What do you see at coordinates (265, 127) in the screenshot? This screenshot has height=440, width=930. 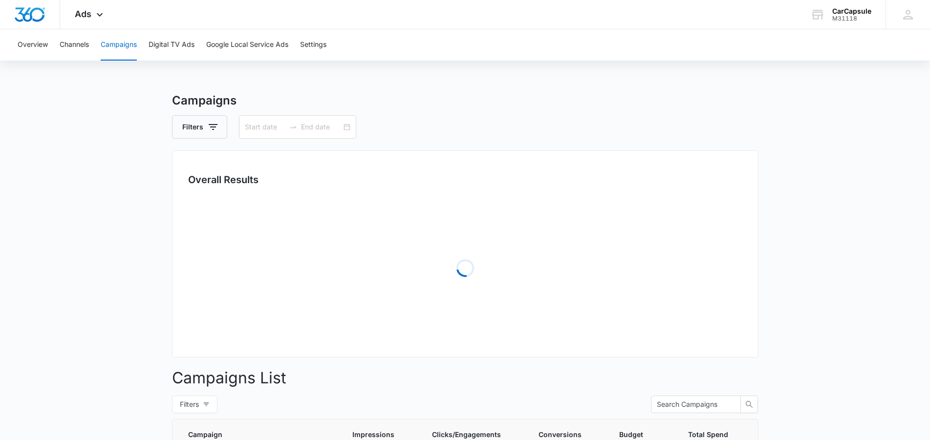 I see `input: Start date` at bounding box center [265, 127].